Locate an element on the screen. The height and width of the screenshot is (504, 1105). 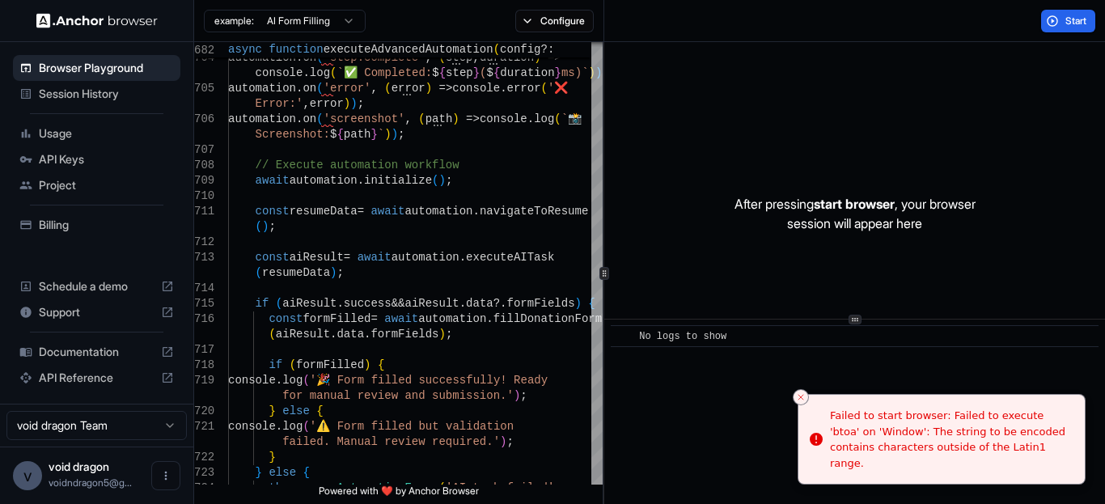
span: Billing is located at coordinates (106, 225).